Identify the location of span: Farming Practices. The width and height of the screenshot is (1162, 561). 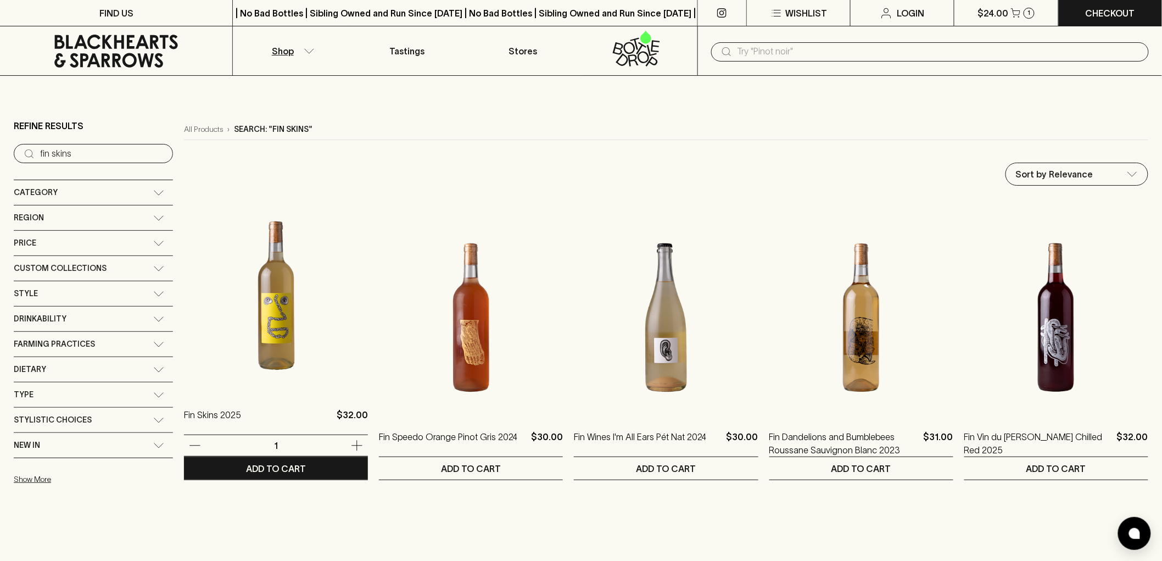
(54, 344).